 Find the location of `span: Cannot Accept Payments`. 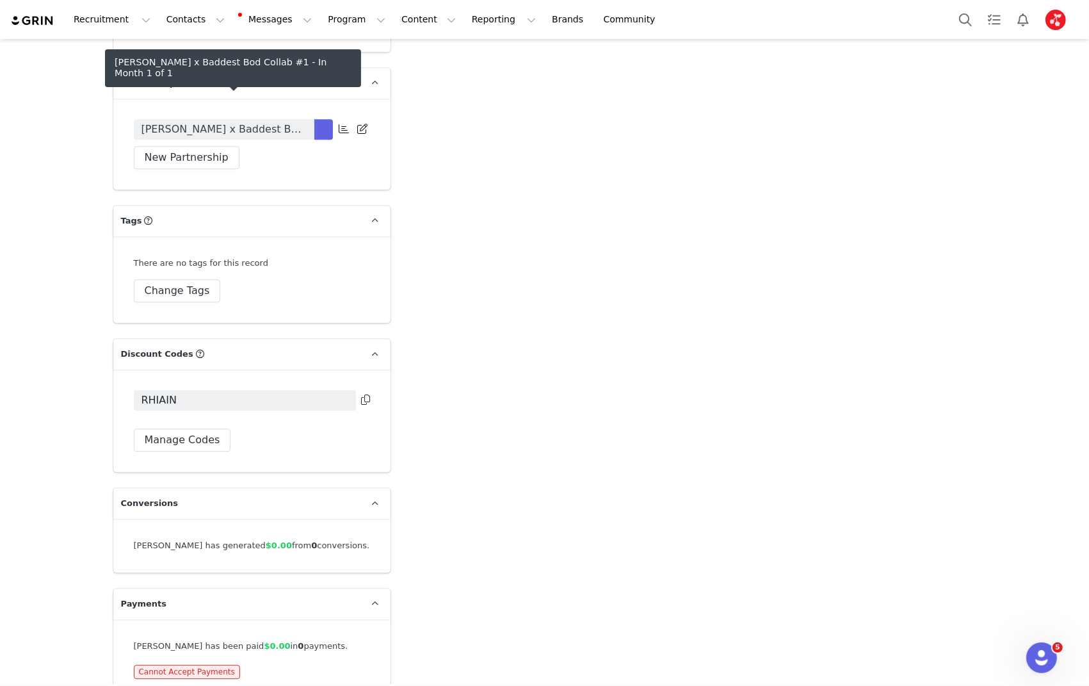

span: Cannot Accept Payments is located at coordinates (187, 672).